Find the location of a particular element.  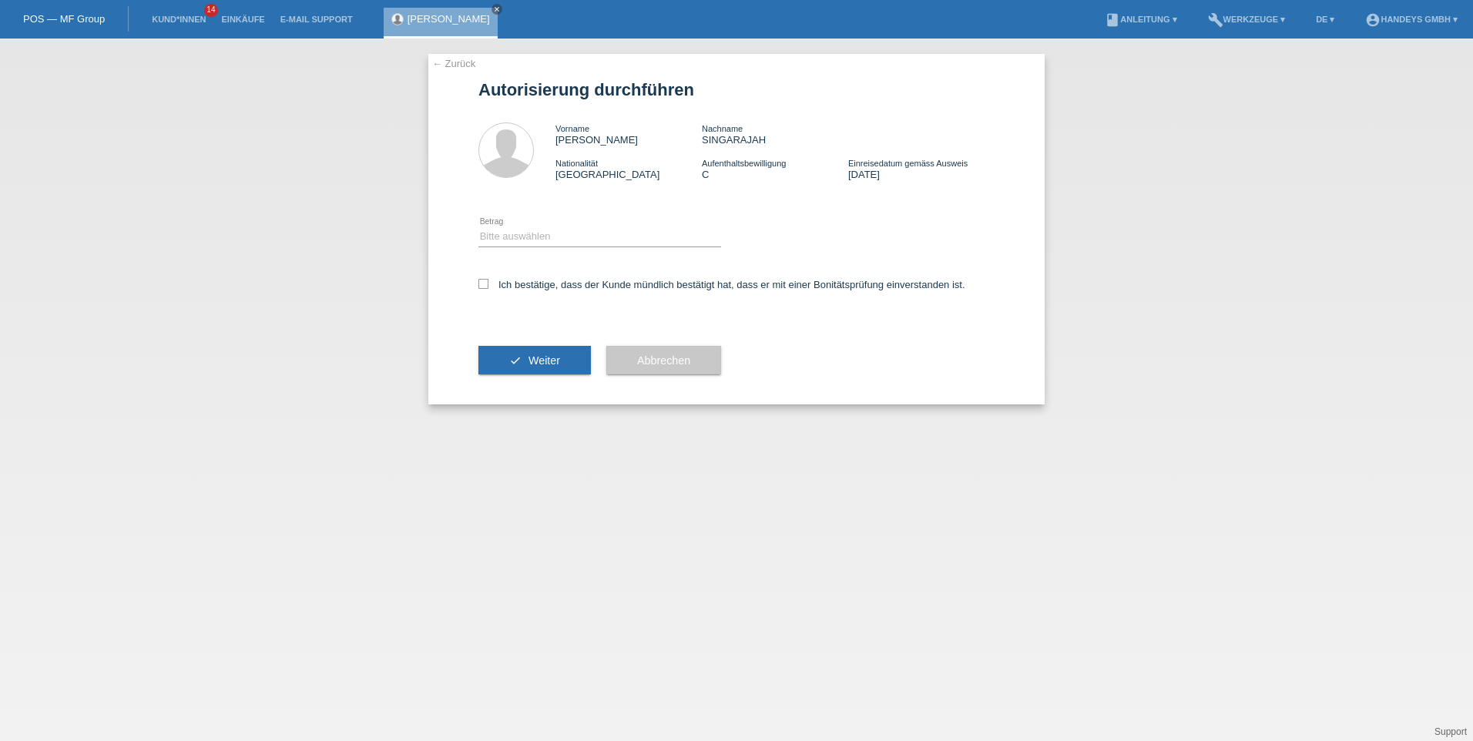

span: Abbrechen is located at coordinates (663, 360).